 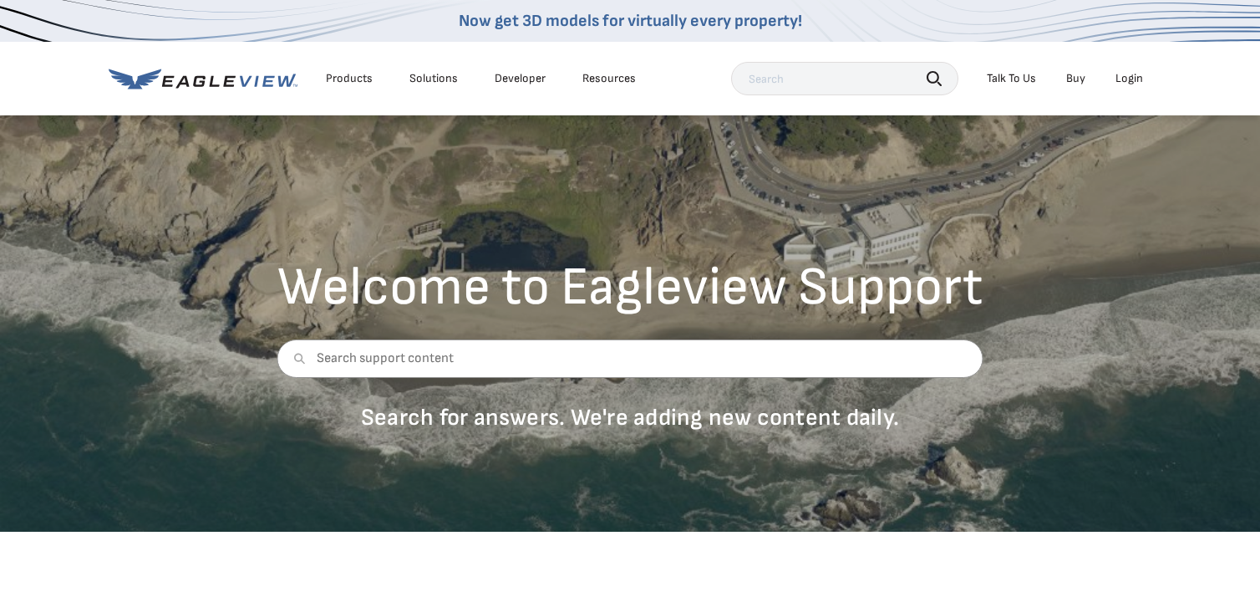 I want to click on input: Search support content, so click(x=630, y=359).